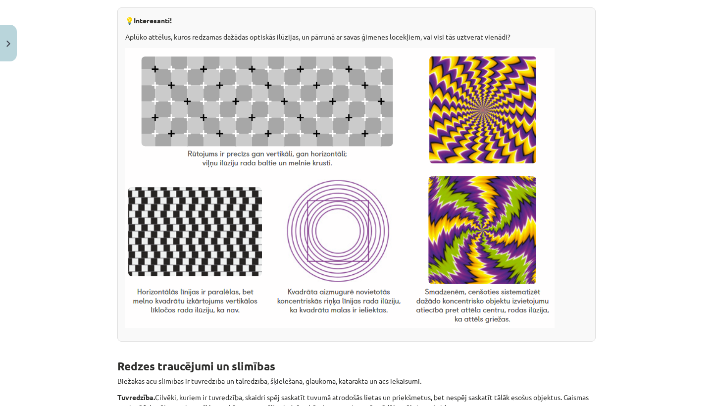 The image size is (713, 406). I want to click on b: Redzes traucējumi un slimības, so click(196, 366).